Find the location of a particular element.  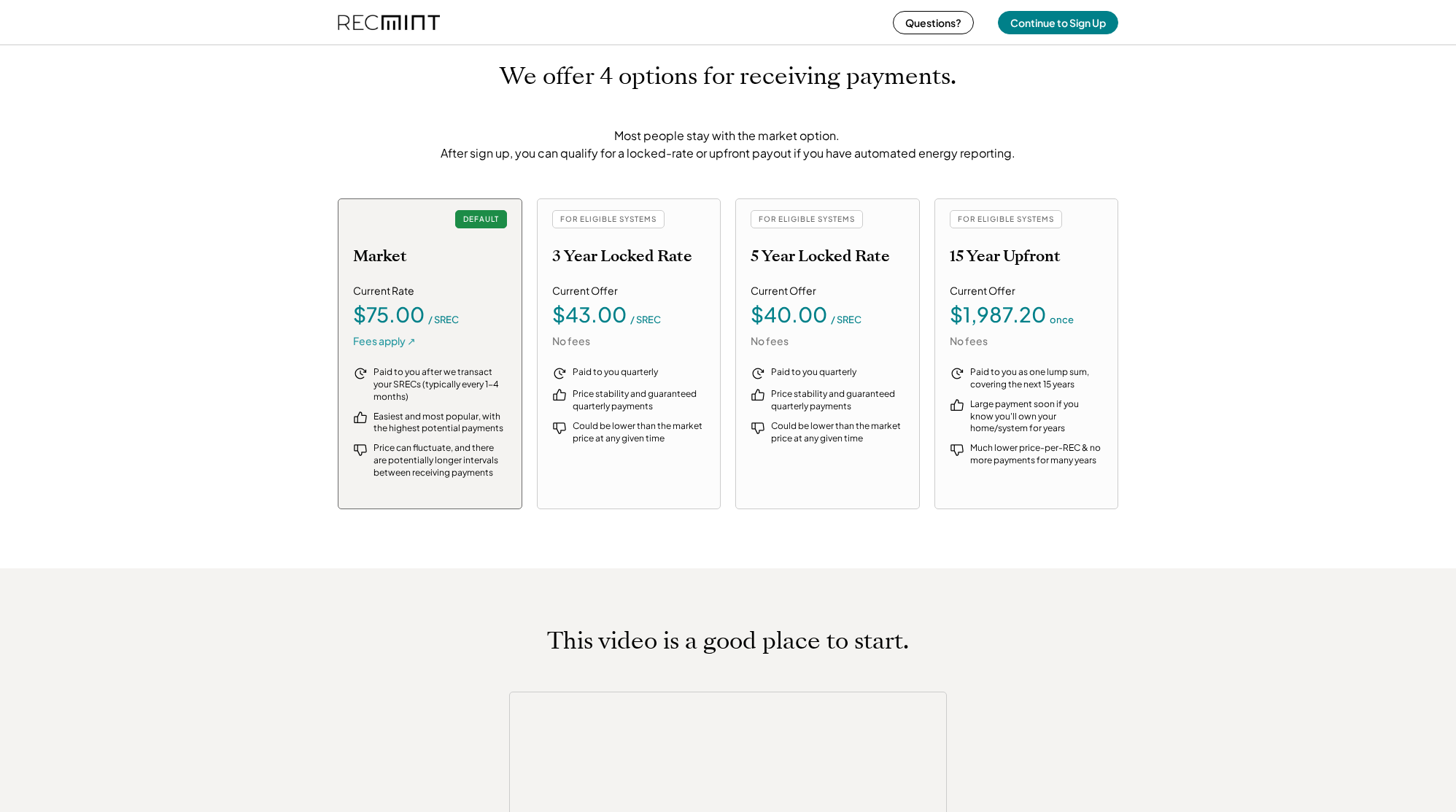

div: Much lower price-per-REC & no more payments for many years is located at coordinates (1037, 455).